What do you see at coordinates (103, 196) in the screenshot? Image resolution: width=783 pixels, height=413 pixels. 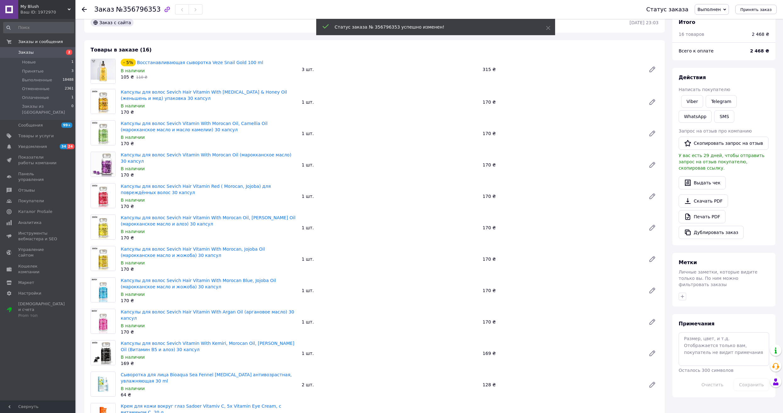 I see `img: Капсулы для волос Sevich Hair Vitamin Red ( Morocan, Jojoba) для повреждённых волос 30 капсул` at bounding box center [103, 196].